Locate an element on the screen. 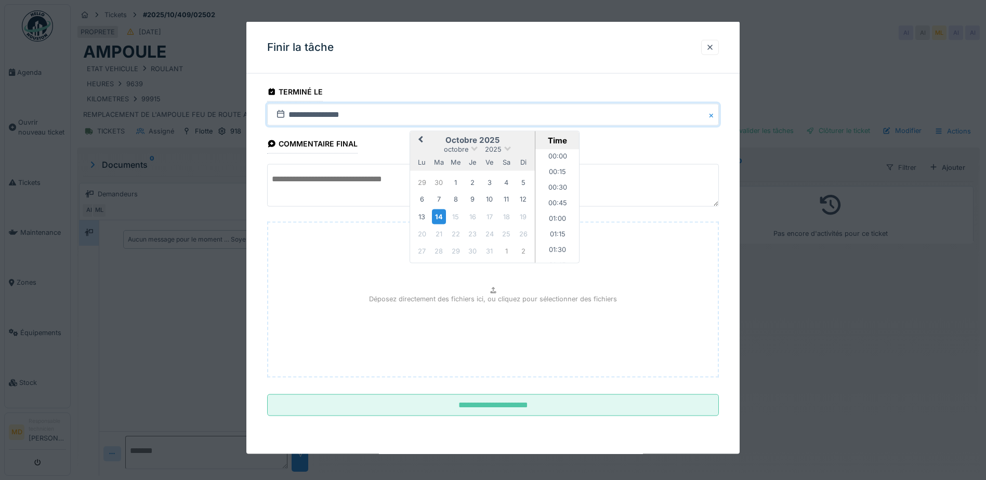 This screenshot has height=480, width=986. li: 00:30 is located at coordinates (557, 189).